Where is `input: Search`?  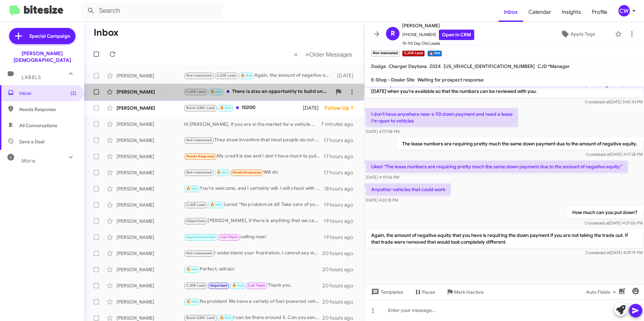
input: Search is located at coordinates (152, 11).